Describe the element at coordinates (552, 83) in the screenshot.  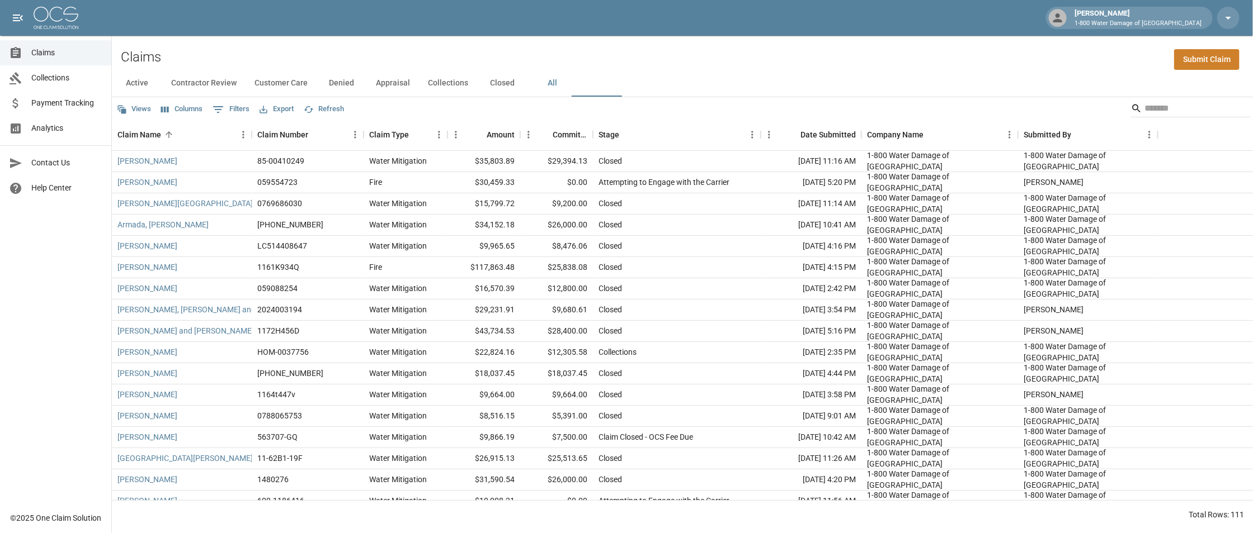
I see `button: All` at that location.